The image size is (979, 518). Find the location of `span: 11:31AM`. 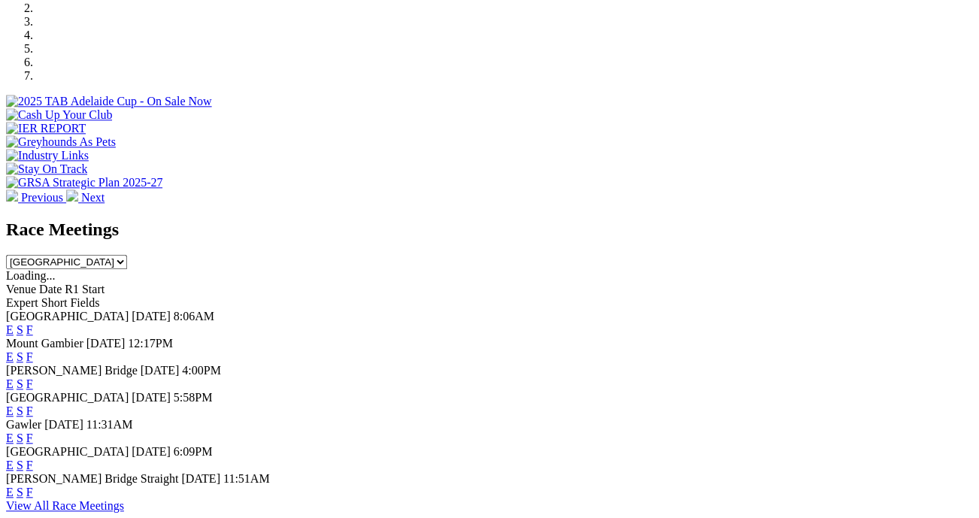

span: 11:31AM is located at coordinates (110, 424).